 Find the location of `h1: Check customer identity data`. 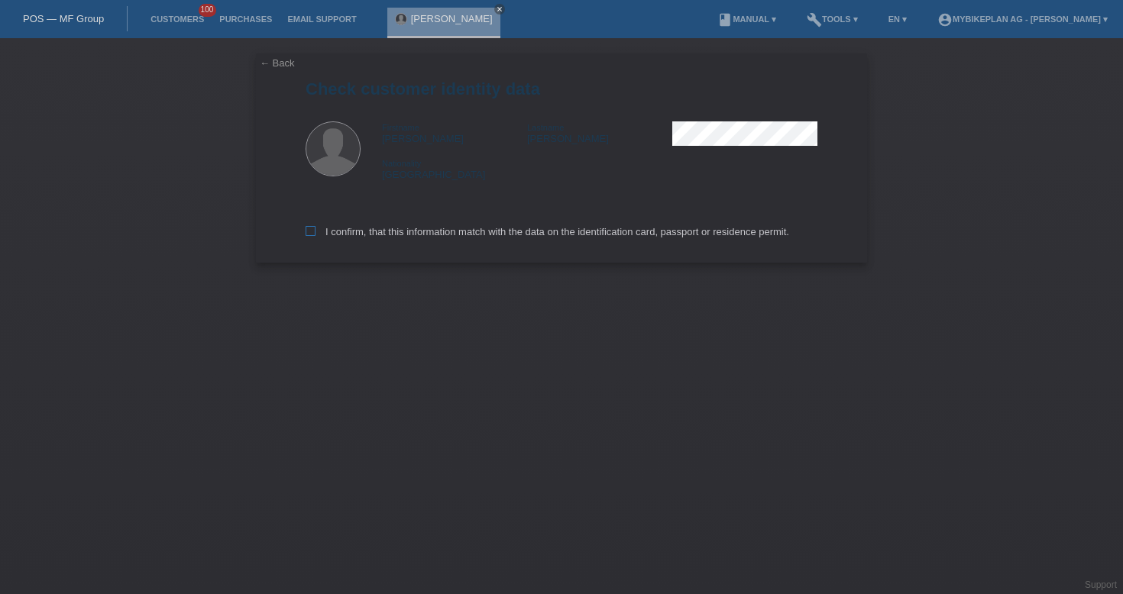

h1: Check customer identity data is located at coordinates (561, 89).